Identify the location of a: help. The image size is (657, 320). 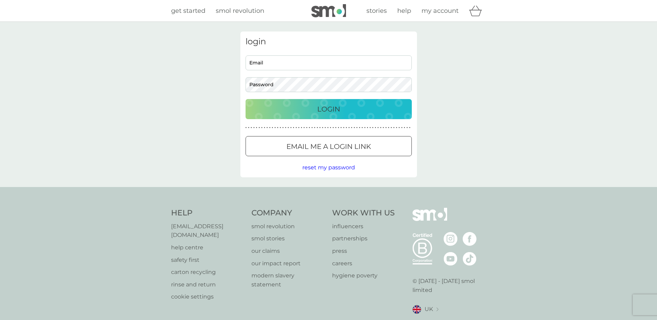
(404, 11).